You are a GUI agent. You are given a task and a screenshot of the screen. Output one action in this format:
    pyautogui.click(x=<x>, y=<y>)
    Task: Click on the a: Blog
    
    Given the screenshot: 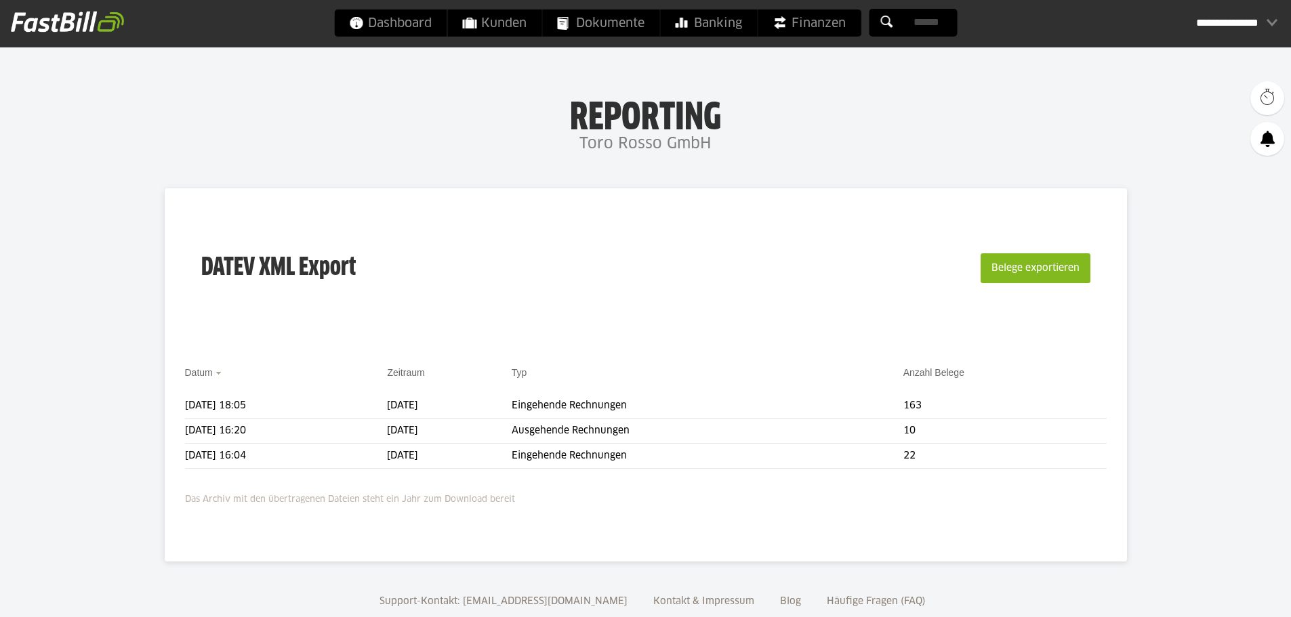 What is the action you would take?
    pyautogui.click(x=790, y=602)
    